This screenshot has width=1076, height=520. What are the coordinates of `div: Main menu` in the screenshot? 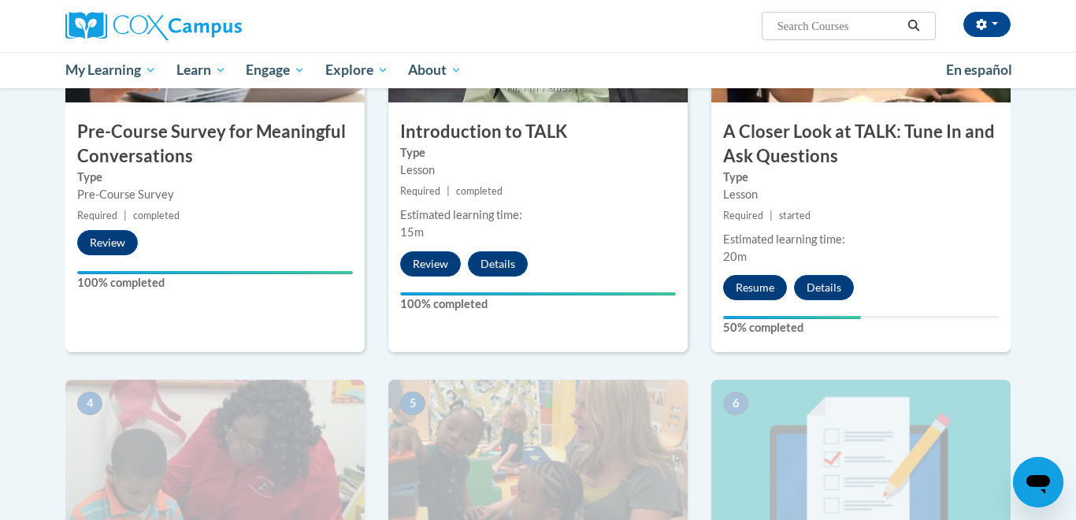 It's located at (538, 70).